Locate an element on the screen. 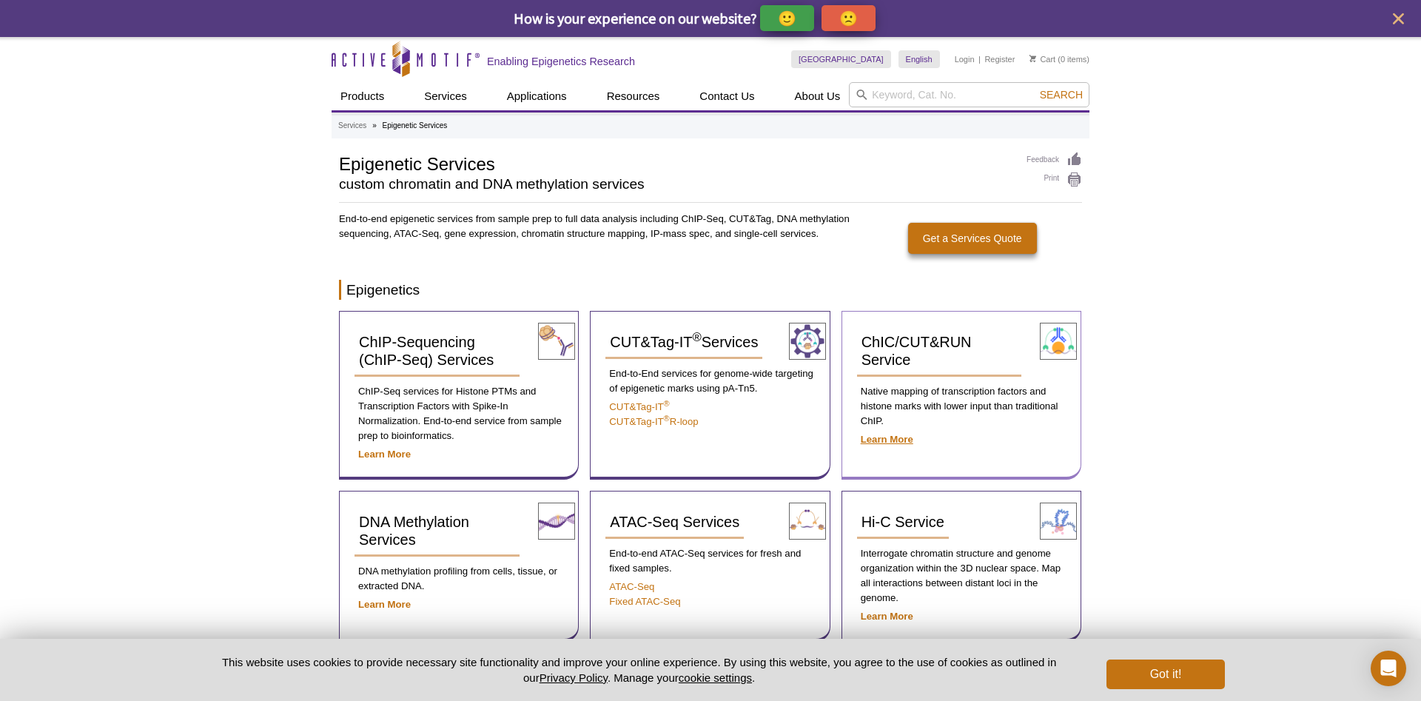 This screenshot has height=701, width=1421. a: Privacy Policy is located at coordinates (574, 677).